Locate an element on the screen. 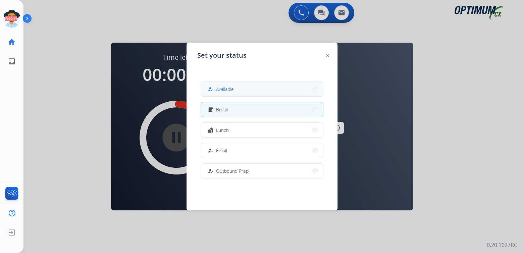  mat-icon: home is located at coordinates (12, 42).